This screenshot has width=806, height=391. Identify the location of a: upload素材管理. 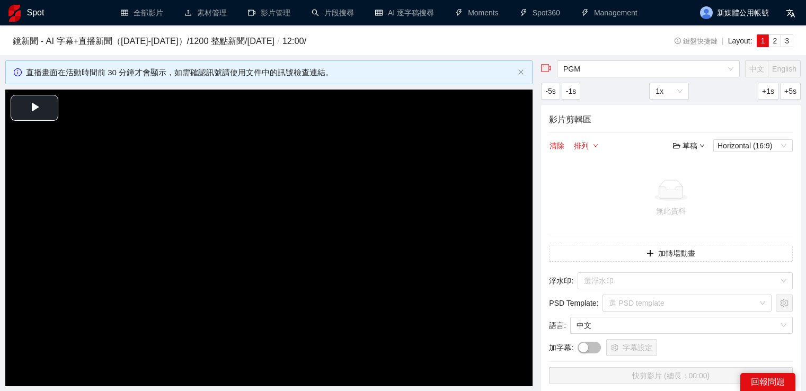
(206, 13).